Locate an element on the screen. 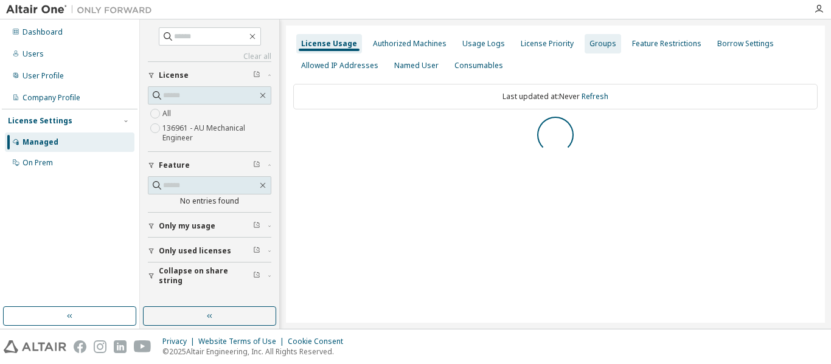  div: Named User is located at coordinates (416, 66).